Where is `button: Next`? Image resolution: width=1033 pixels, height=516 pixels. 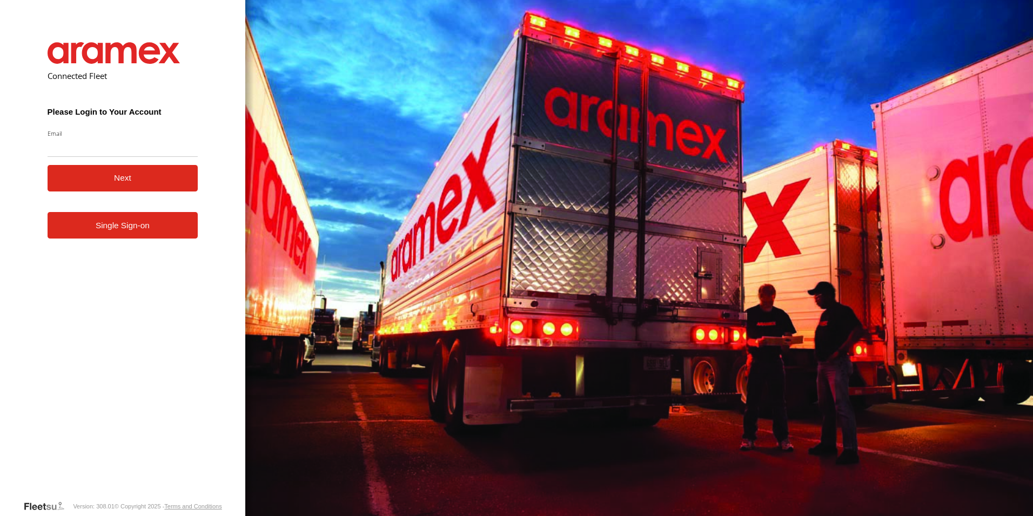
button: Next is located at coordinates (123, 178).